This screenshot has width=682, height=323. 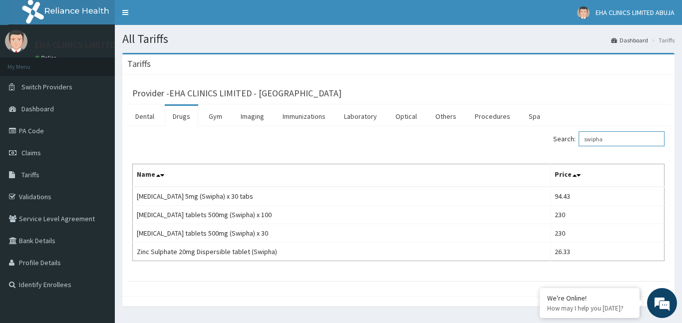 What do you see at coordinates (89, 45) in the screenshot?
I see `p: EHA CLINICS LIMITED ABUJA` at bounding box center [89, 45].